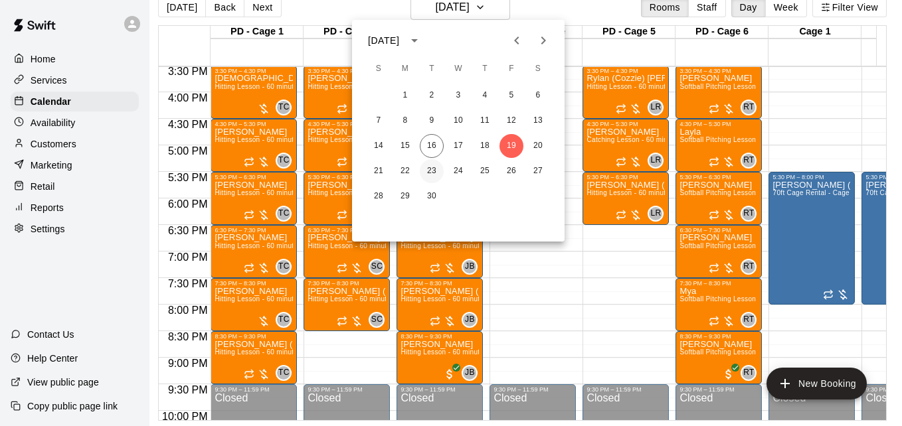 This screenshot has width=902, height=426. Describe the element at coordinates (458, 146) in the screenshot. I see `button: 17` at that location.